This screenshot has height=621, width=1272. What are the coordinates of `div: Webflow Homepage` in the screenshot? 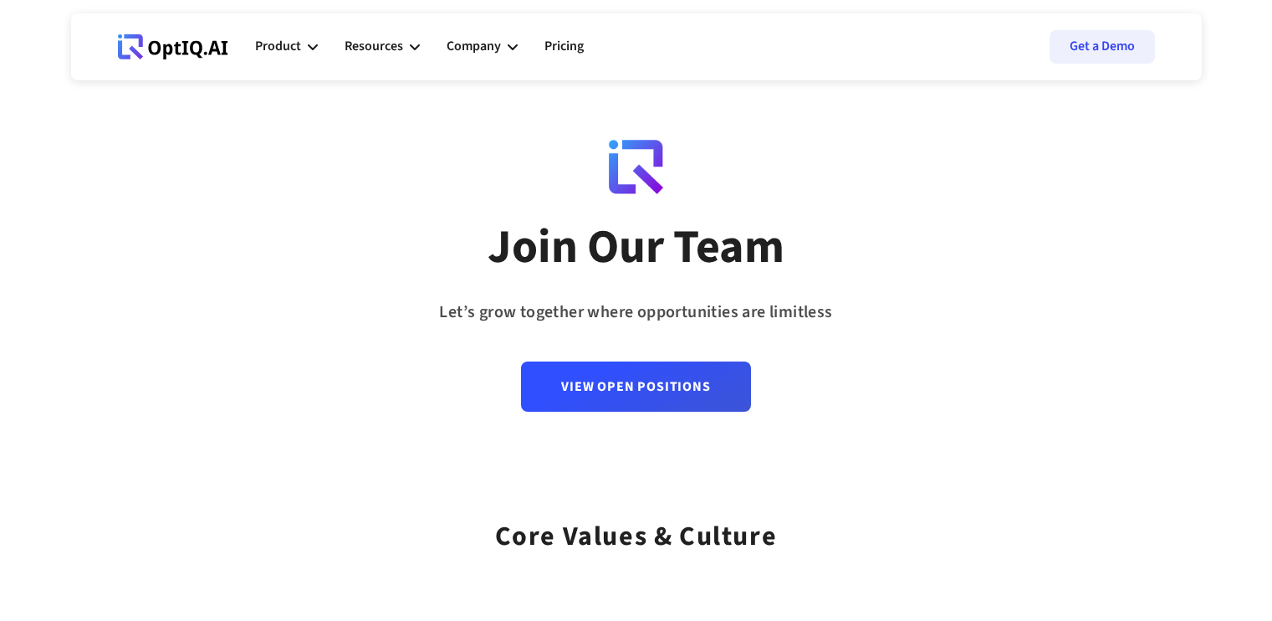 It's located at (118, 59).